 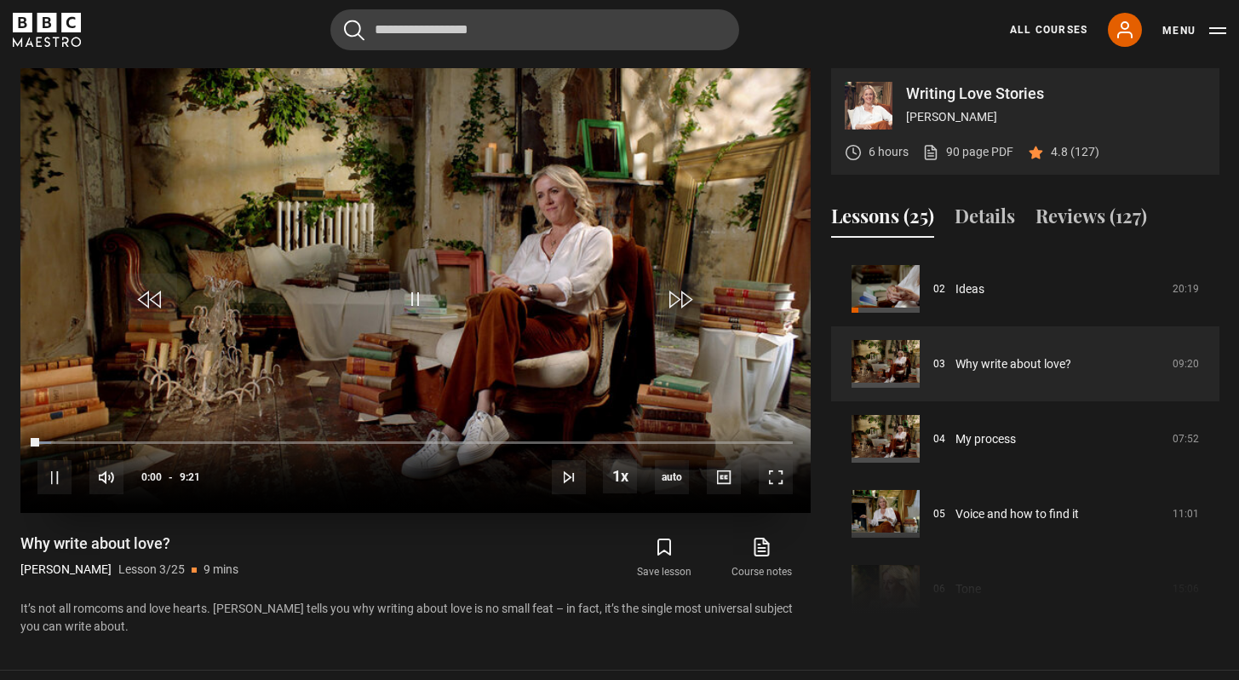 What do you see at coordinates (1194, 31) in the screenshot?
I see `button: Toggle navigation` at bounding box center [1194, 31].